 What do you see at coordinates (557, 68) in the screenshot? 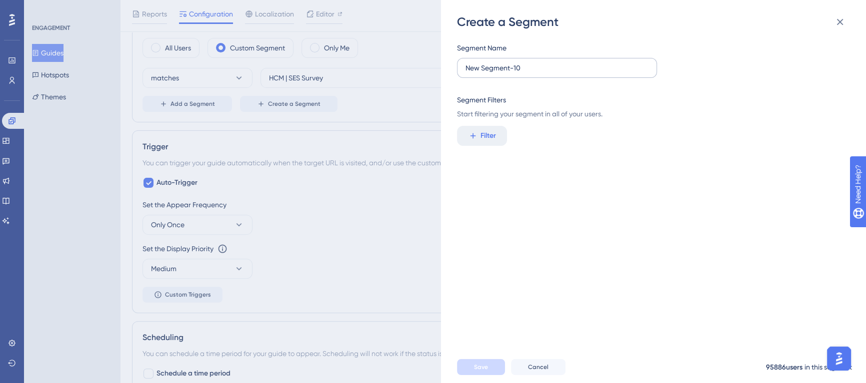
I see `input: Segment Name` at bounding box center [557, 68].